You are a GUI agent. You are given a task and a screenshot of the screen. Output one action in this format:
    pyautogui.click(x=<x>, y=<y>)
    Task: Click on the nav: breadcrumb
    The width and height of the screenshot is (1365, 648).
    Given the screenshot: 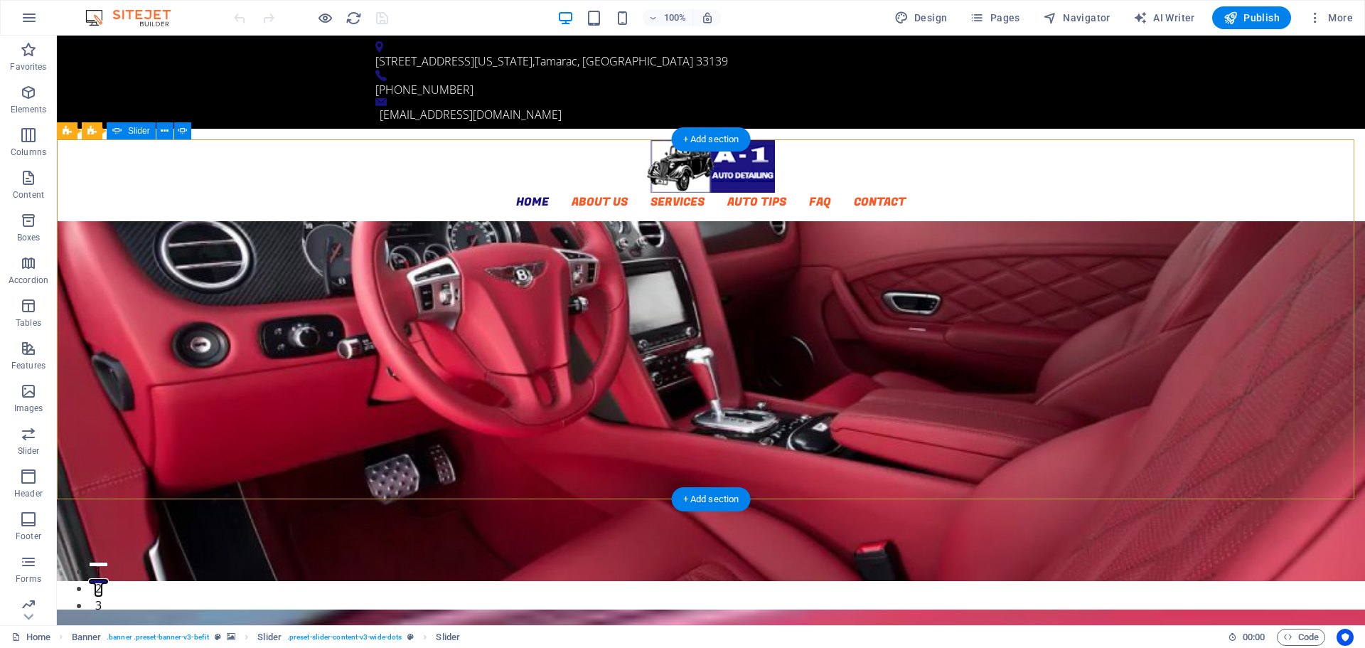 What is the action you would take?
    pyautogui.click(x=266, y=637)
    